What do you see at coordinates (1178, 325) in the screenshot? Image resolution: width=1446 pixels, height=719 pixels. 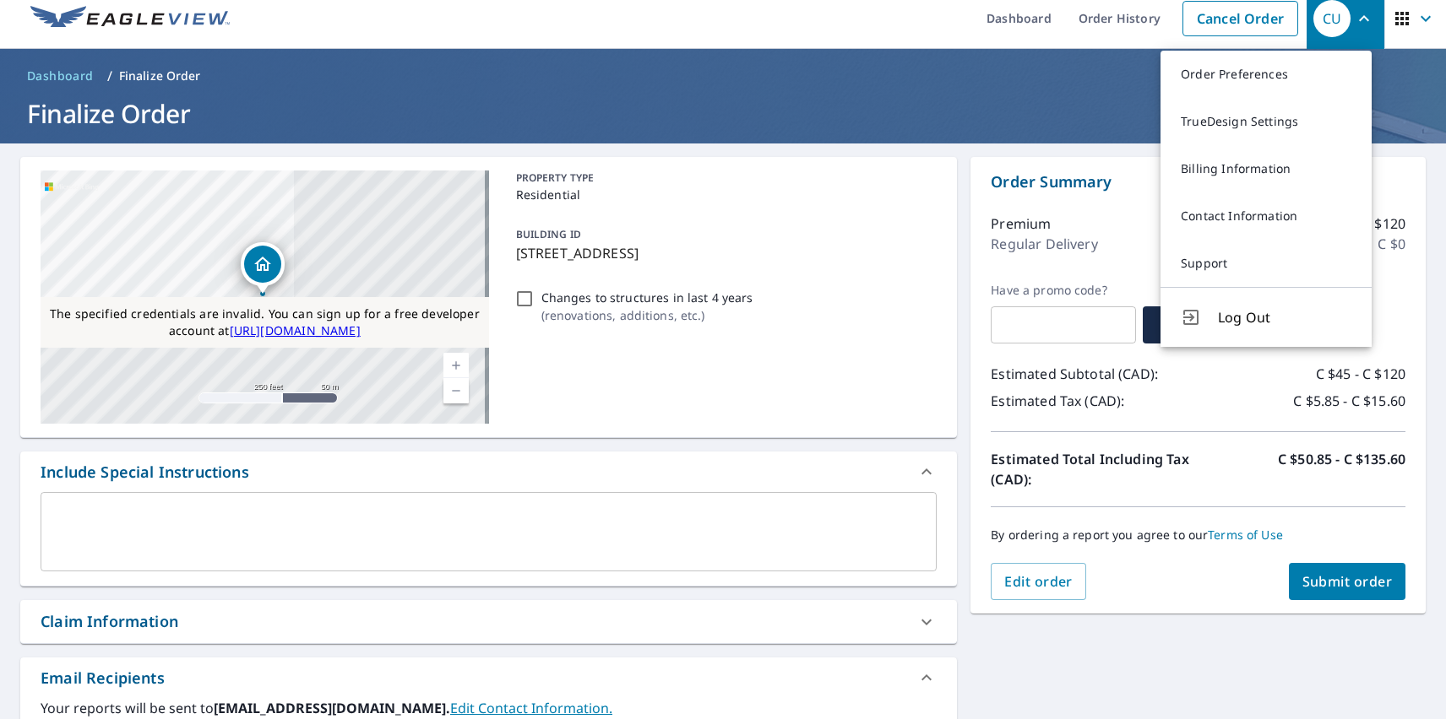 I see `button: Apply` at bounding box center [1178, 325].